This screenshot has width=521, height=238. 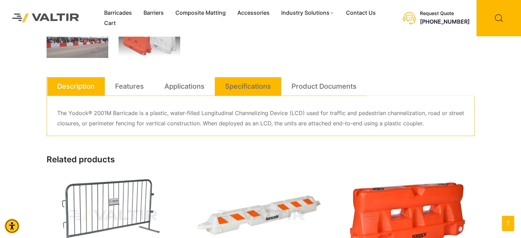 I want to click on a: Composite Matting, so click(x=200, y=13).